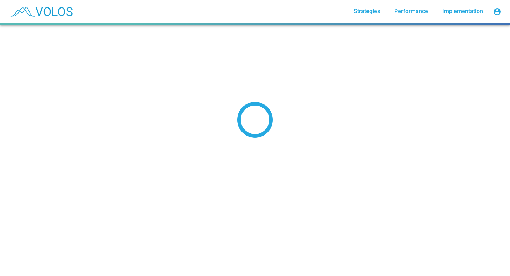  What do you see at coordinates (497, 12) in the screenshot?
I see `mat-icon: account_circle` at bounding box center [497, 12].